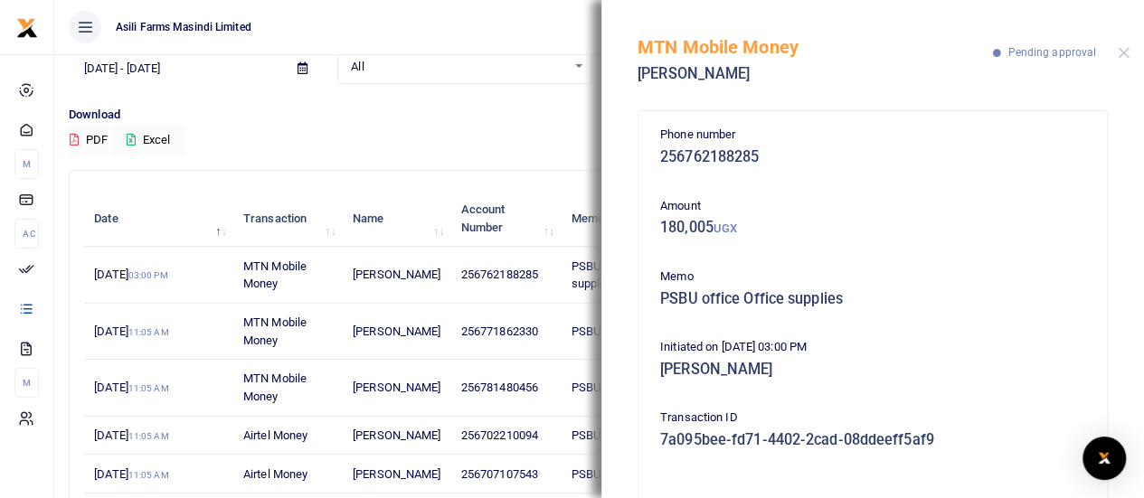 The width and height of the screenshot is (1144, 498). What do you see at coordinates (287, 219) in the screenshot?
I see `th: Transaction: activate to sort column ascending` at bounding box center [287, 219].